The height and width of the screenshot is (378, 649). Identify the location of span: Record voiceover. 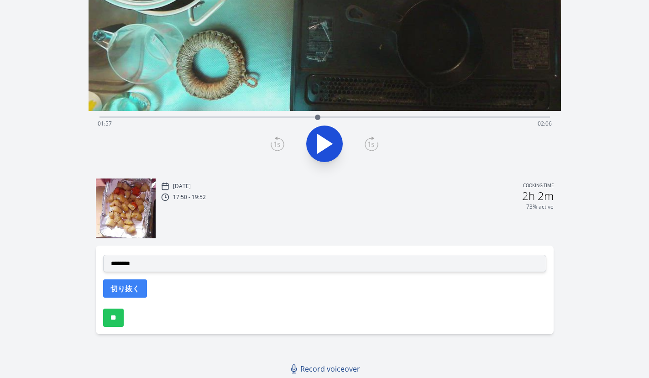
(330, 369).